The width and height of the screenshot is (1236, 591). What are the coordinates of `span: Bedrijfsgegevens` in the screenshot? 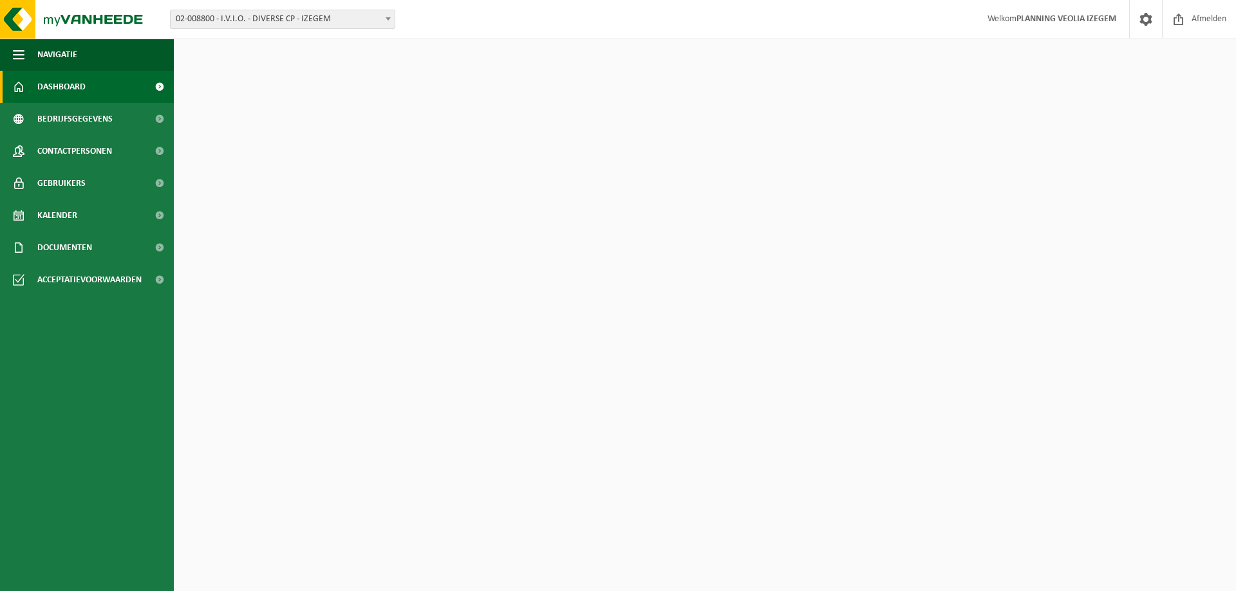 It's located at (75, 119).